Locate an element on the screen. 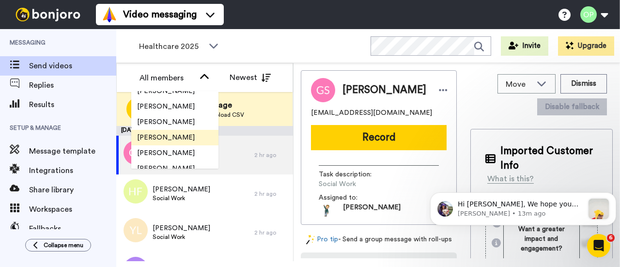 This screenshot has height=267, width=620. a: Pro tip is located at coordinates (322, 239).